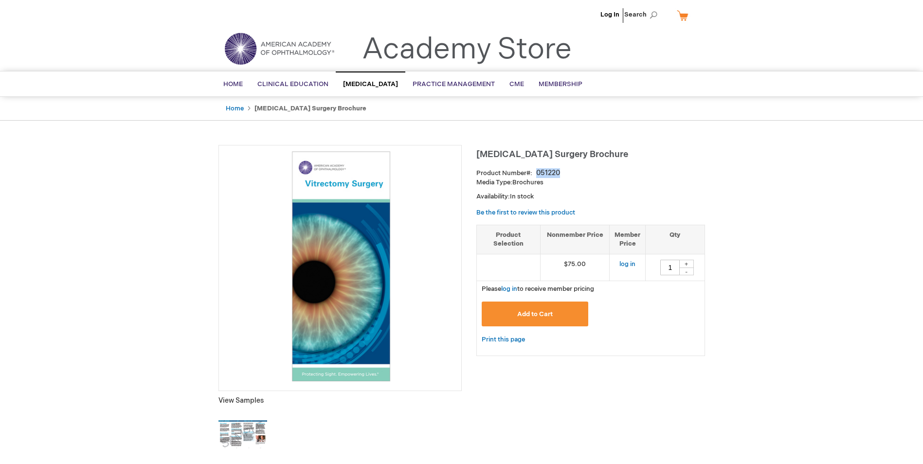  I want to click on td: $75.00, so click(575, 267).